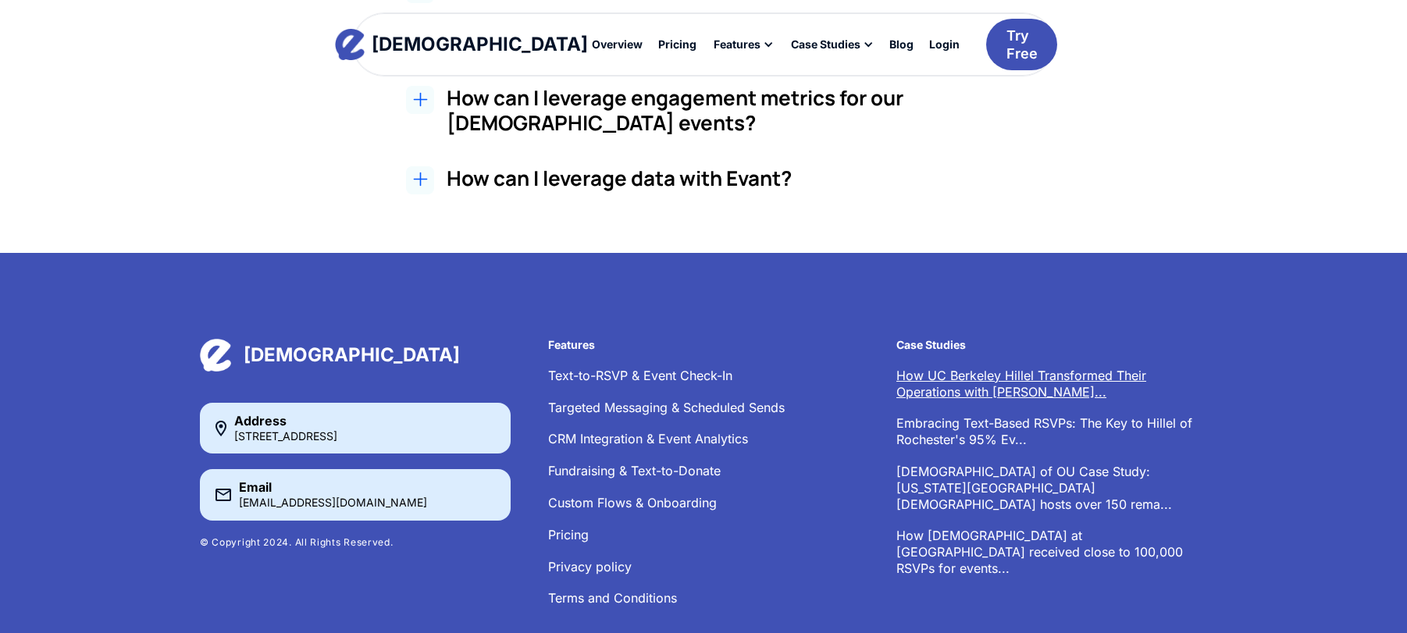 The image size is (1407, 633). What do you see at coordinates (1044, 431) in the screenshot?
I see `a: Embracing Text-Based RSVPs: The Key to Hillel of Rochester's 95% Ev...` at bounding box center [1044, 431].